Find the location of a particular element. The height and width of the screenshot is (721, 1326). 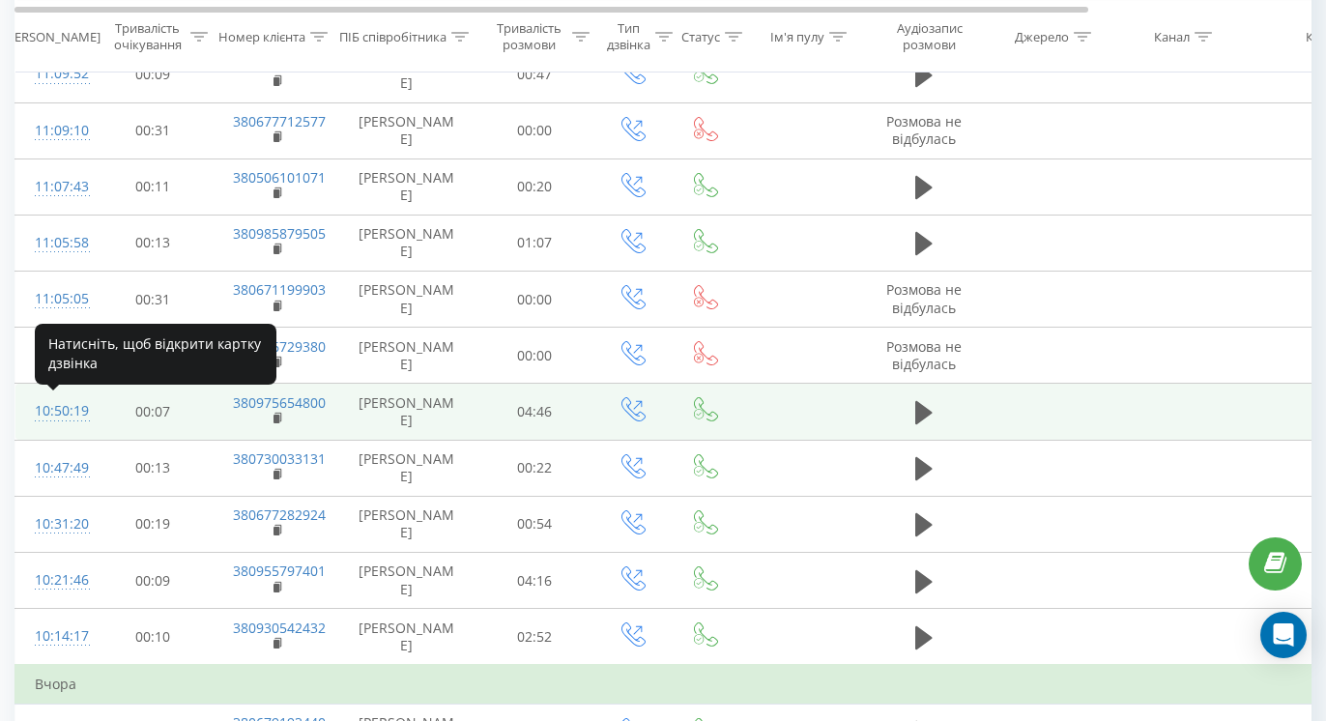

td: 00:22 is located at coordinates (534, 468).